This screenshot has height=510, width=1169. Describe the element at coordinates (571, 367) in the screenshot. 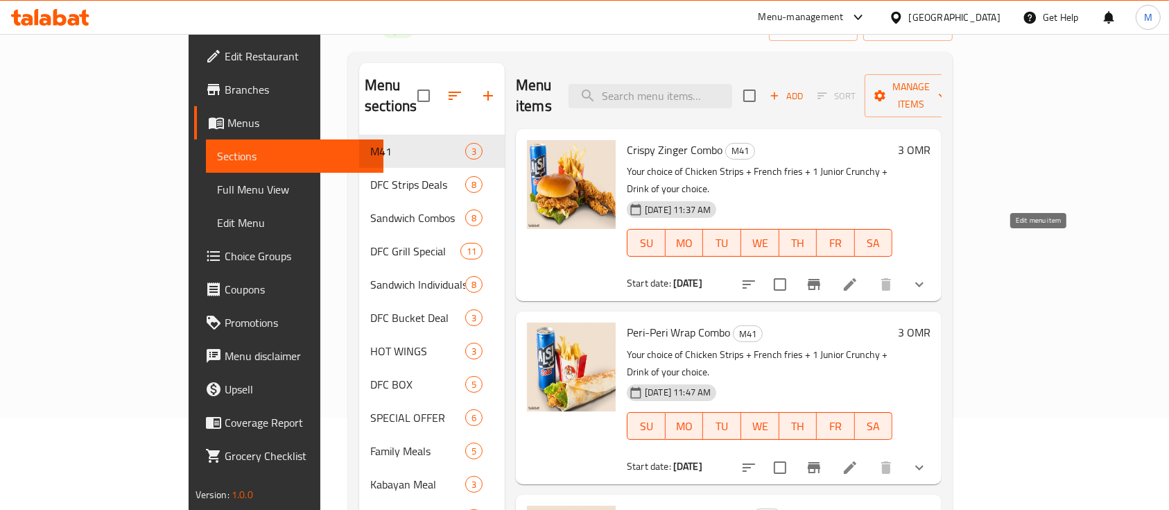

I see `img: Peri-Peri Wrap Combo` at that location.